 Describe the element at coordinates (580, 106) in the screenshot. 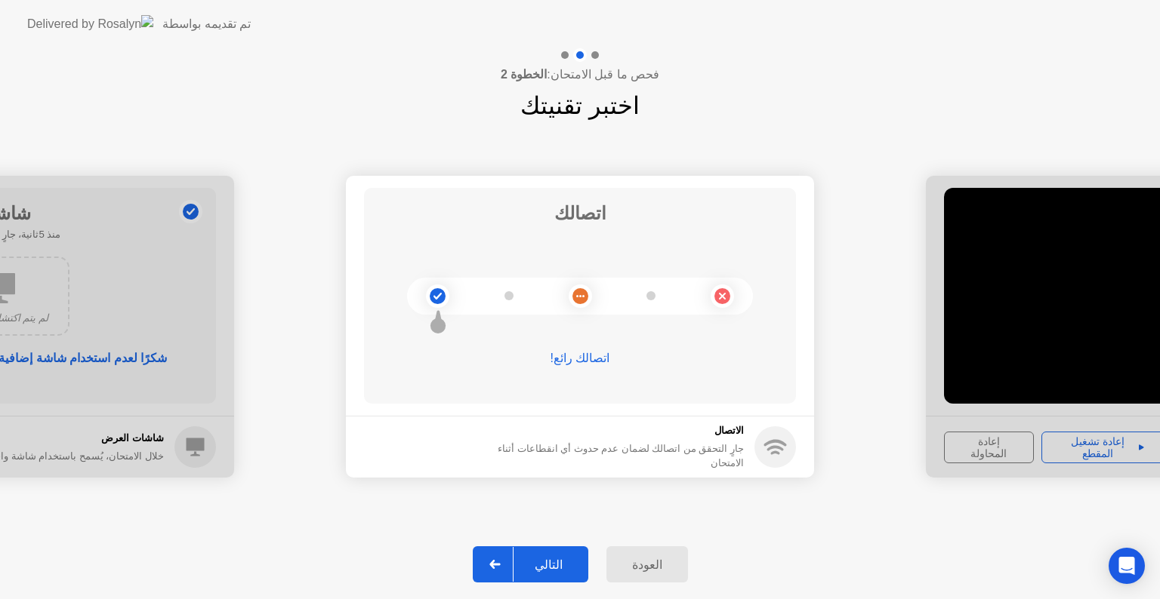

I see `h1: اختبر تقنيتك` at that location.